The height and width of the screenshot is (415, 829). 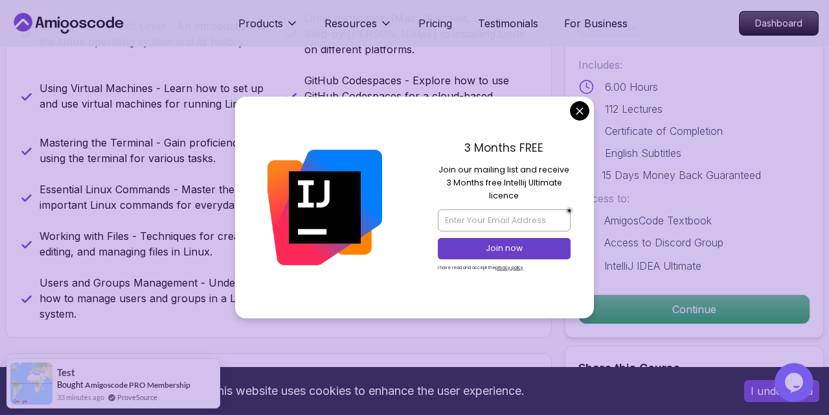 I want to click on p: English Subtitles, so click(x=643, y=153).